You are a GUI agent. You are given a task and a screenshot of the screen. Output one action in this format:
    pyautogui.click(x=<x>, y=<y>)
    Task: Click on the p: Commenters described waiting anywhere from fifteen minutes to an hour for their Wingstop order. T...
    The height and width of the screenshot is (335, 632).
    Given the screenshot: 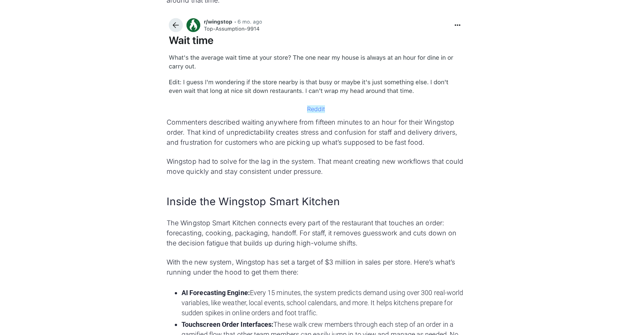 What is the action you would take?
    pyautogui.click(x=316, y=132)
    